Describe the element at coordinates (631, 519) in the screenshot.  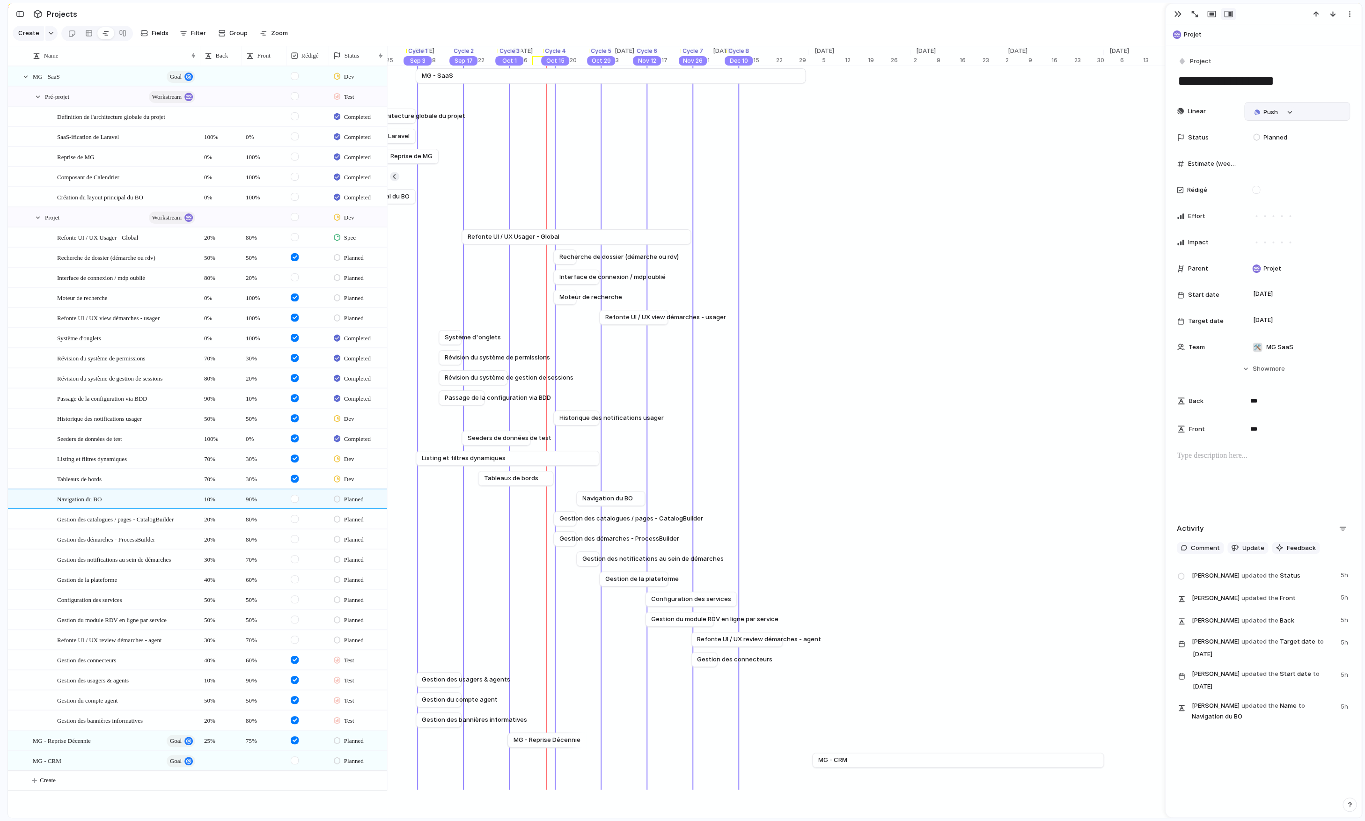
I see `span: Gestion des catalogues / pages - CatalogBuilder` at that location.